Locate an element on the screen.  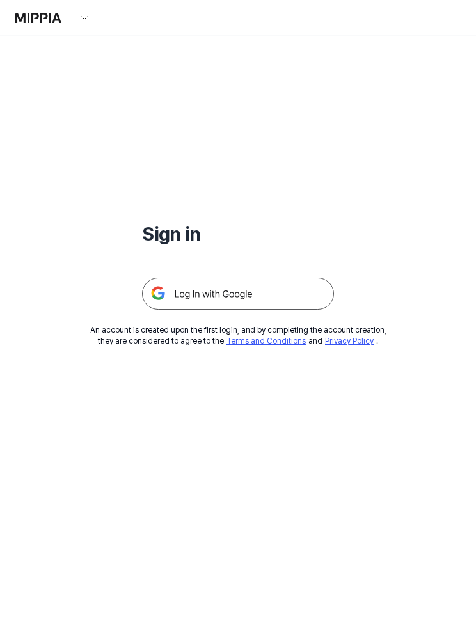
div: An account is created upon the first login, and by completing the account creation, they are cons... is located at coordinates (238, 336).